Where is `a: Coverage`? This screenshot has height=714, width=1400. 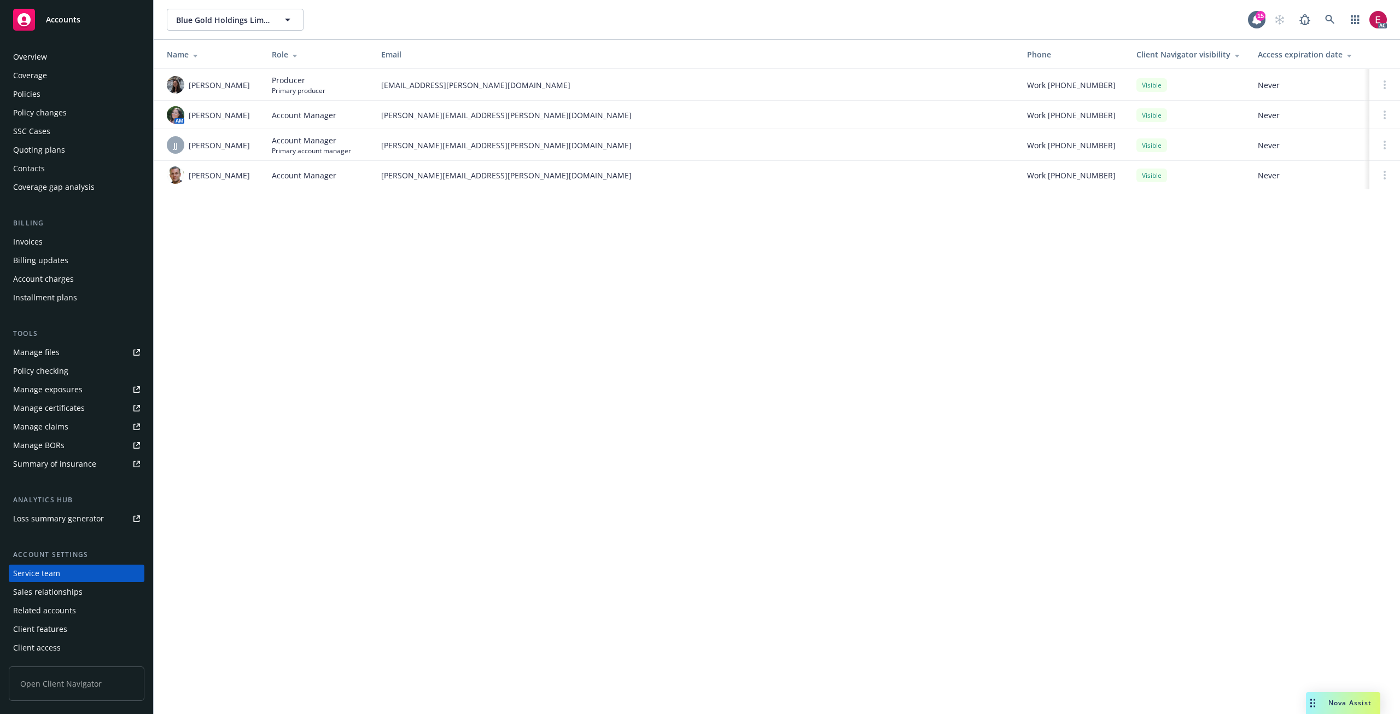
a: Coverage is located at coordinates (77, 75).